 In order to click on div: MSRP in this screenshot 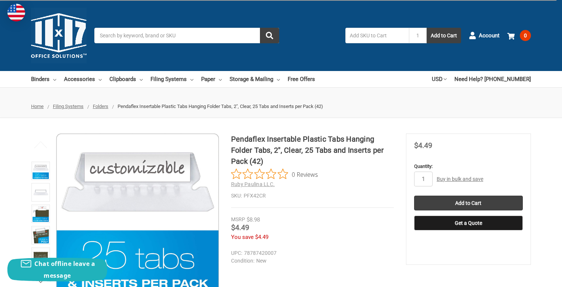, I will do `click(238, 219)`.